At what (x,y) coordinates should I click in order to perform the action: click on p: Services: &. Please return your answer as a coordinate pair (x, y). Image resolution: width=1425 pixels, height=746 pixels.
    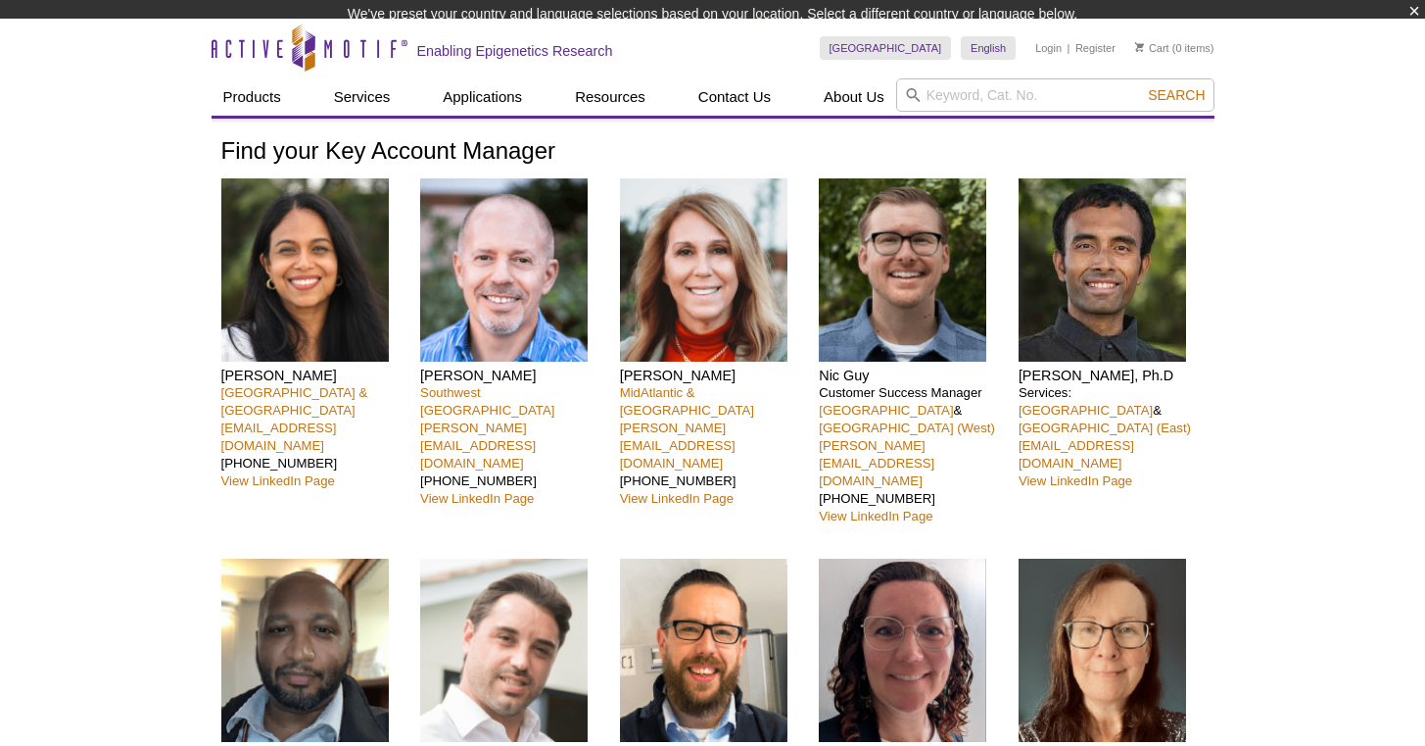
    Looking at the image, I should click on (1111, 437).